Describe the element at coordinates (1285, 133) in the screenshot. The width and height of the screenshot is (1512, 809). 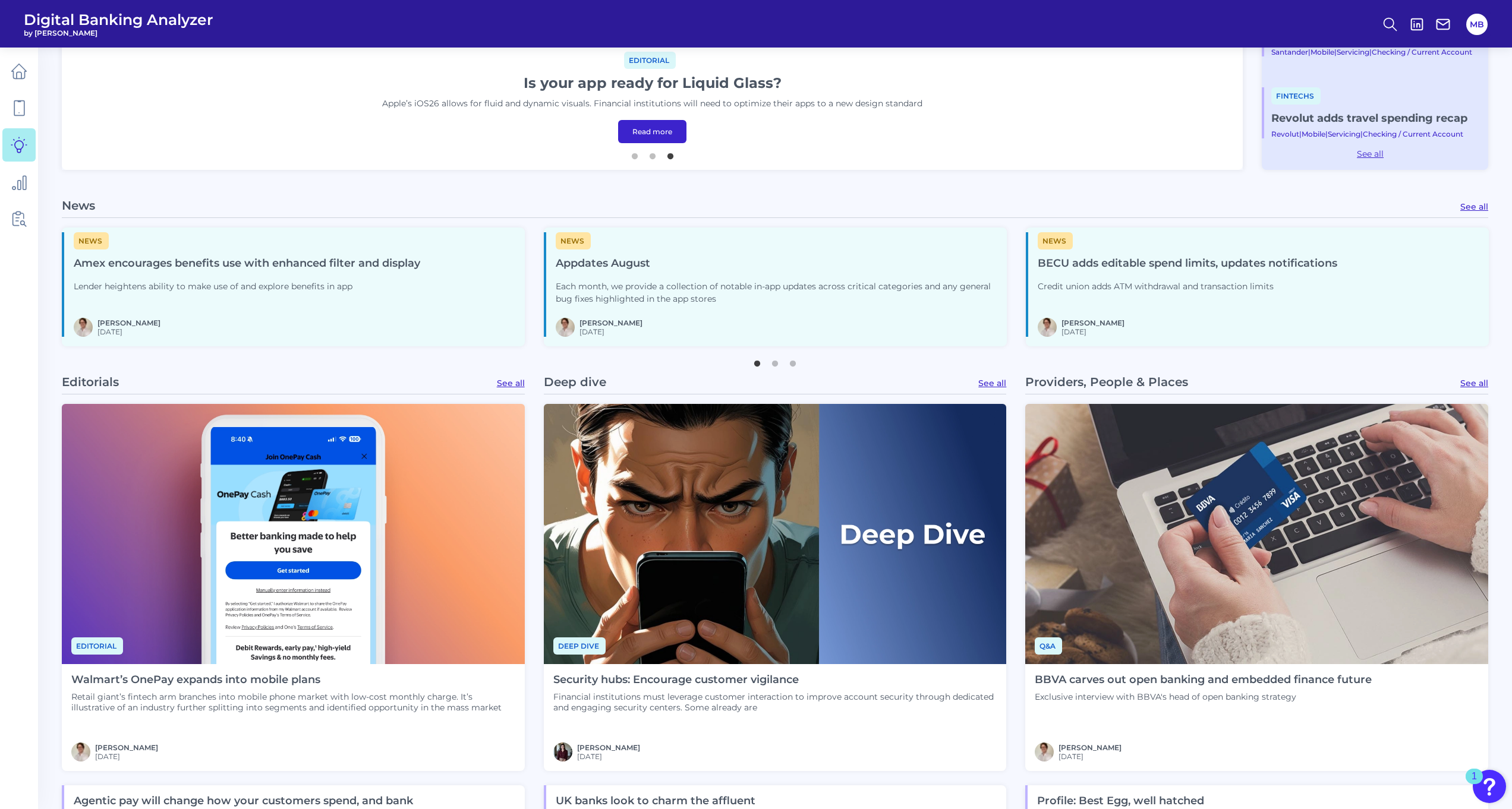
I see `a: Revolut` at that location.